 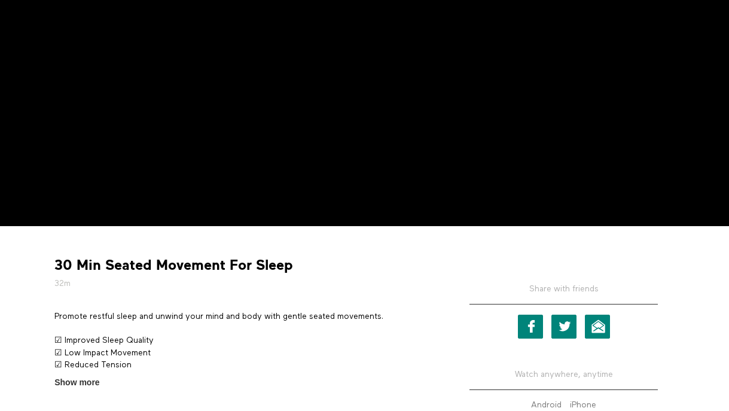 I want to click on span: Show more, so click(x=77, y=382).